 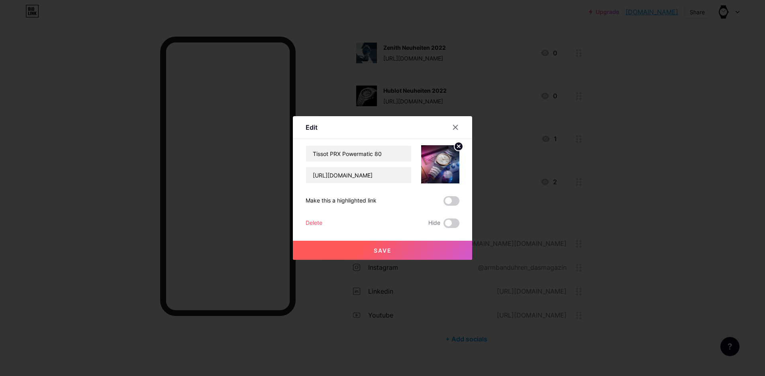 I want to click on div: Make this a highlighted link, so click(x=341, y=201).